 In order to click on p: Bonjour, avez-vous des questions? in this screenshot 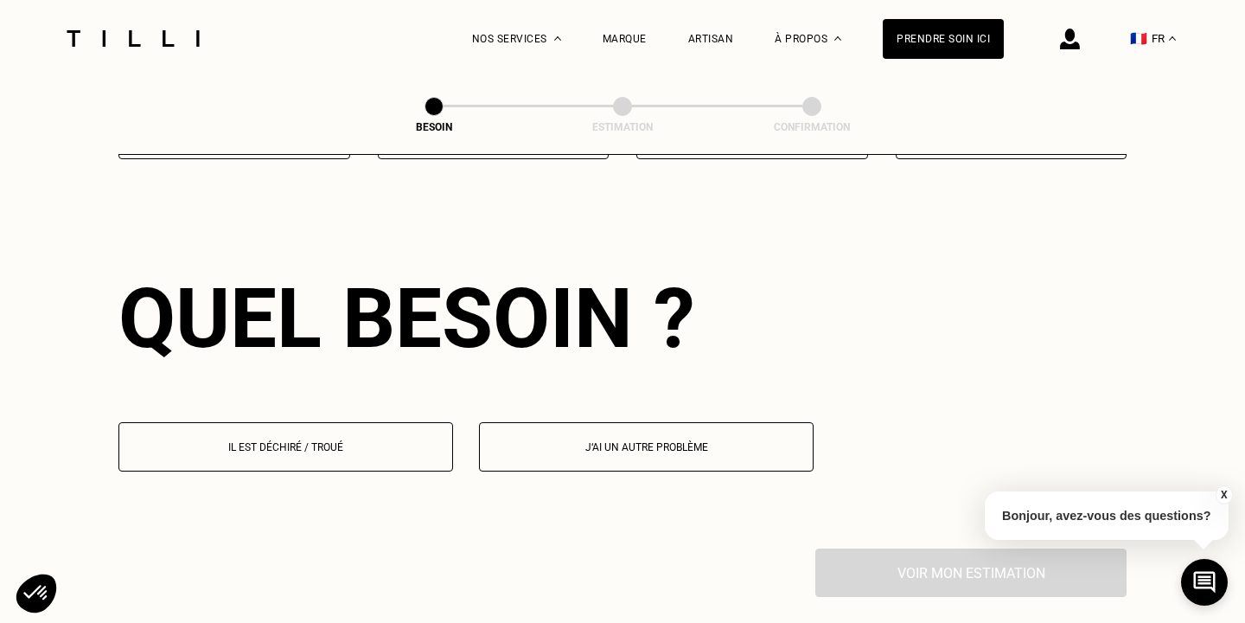, I will do `click(1107, 515)`.